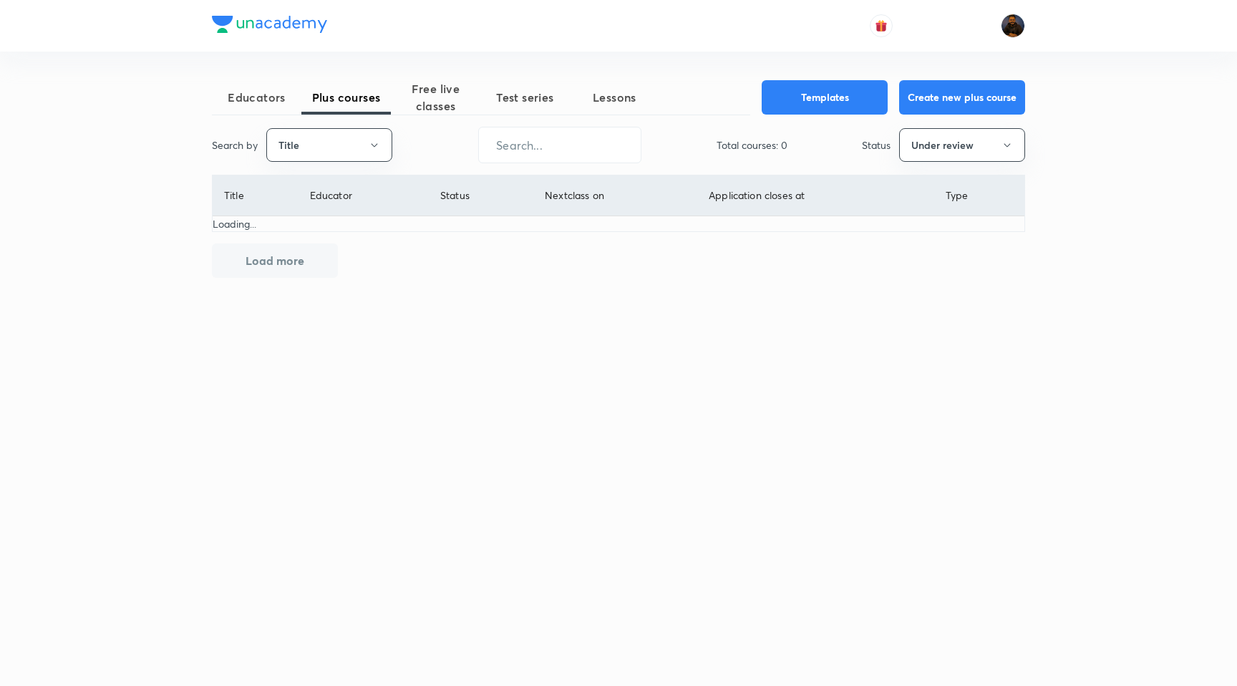  I want to click on span: Plus courses, so click(346, 97).